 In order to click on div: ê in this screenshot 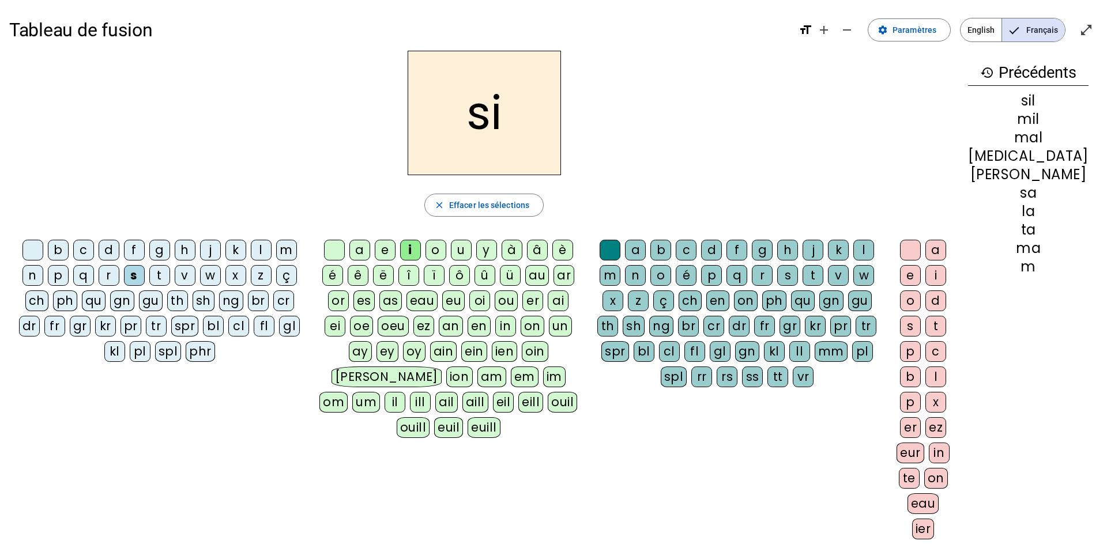, I will do `click(358, 276)`.